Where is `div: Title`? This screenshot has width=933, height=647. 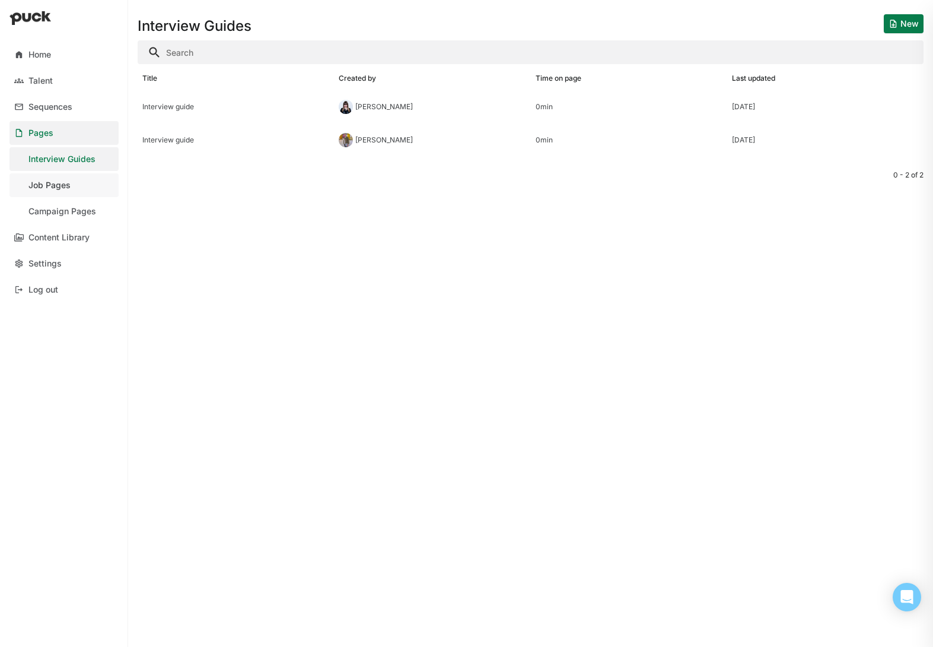
div: Title is located at coordinates (150, 78).